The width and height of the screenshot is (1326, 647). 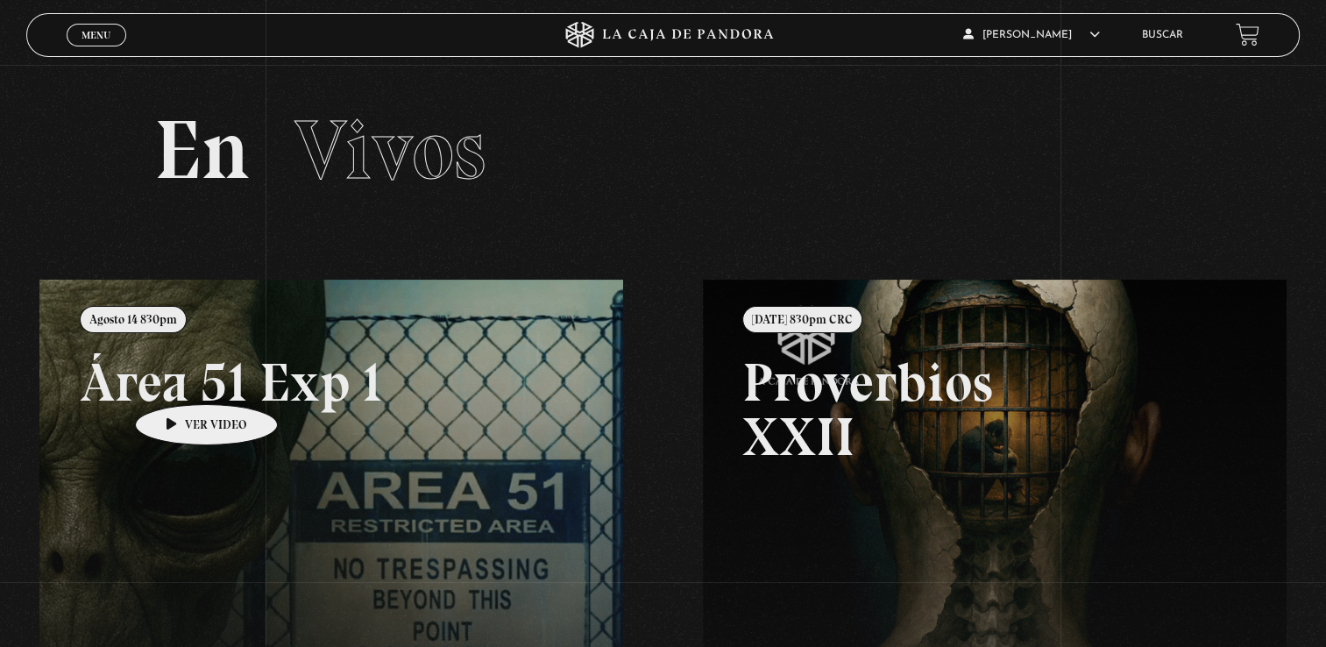 I want to click on span: Menu, so click(x=96, y=35).